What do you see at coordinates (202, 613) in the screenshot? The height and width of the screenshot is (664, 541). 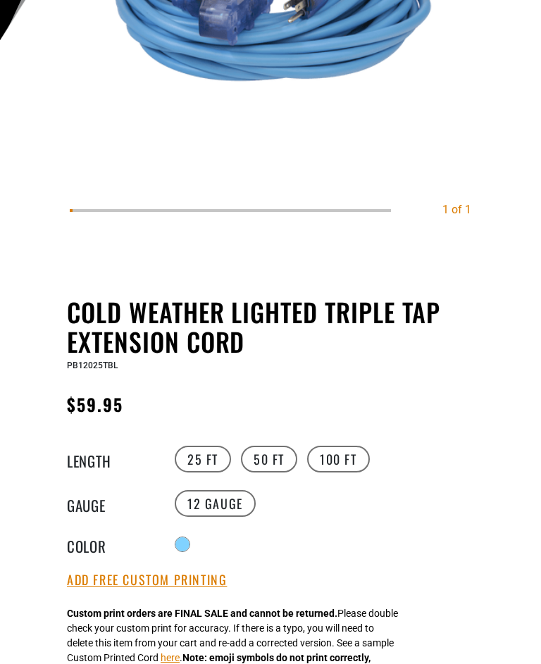 I see `strong: Custom print orders are FINAL SALE and cannot be returned.` at bounding box center [202, 613].